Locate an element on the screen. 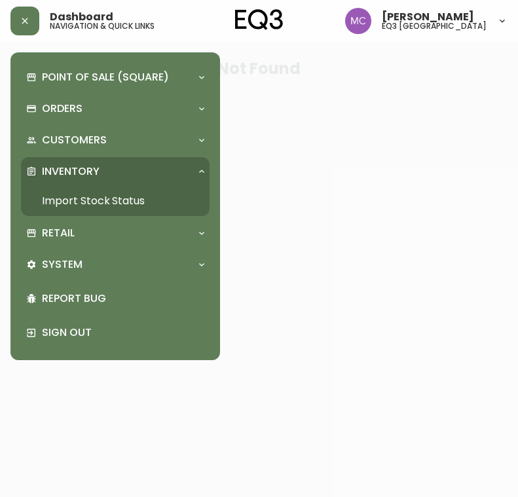  p: Point of Sale (Square) is located at coordinates (105, 77).